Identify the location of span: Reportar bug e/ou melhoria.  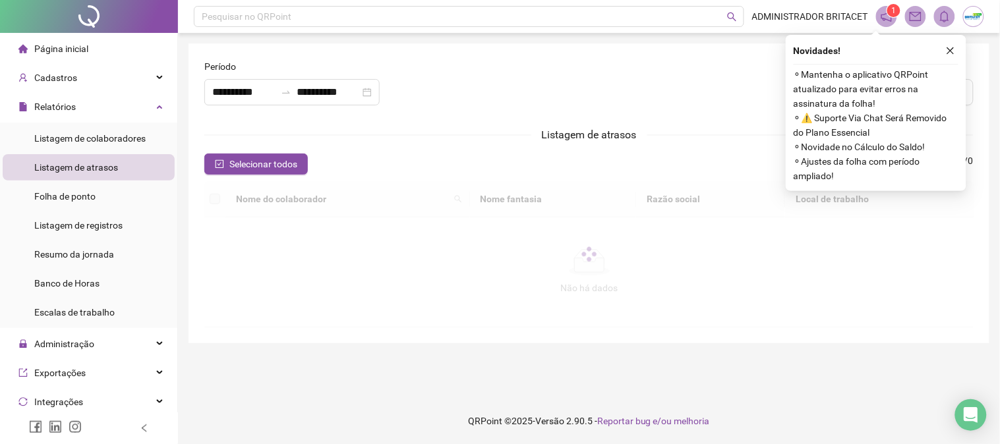
(653, 421).